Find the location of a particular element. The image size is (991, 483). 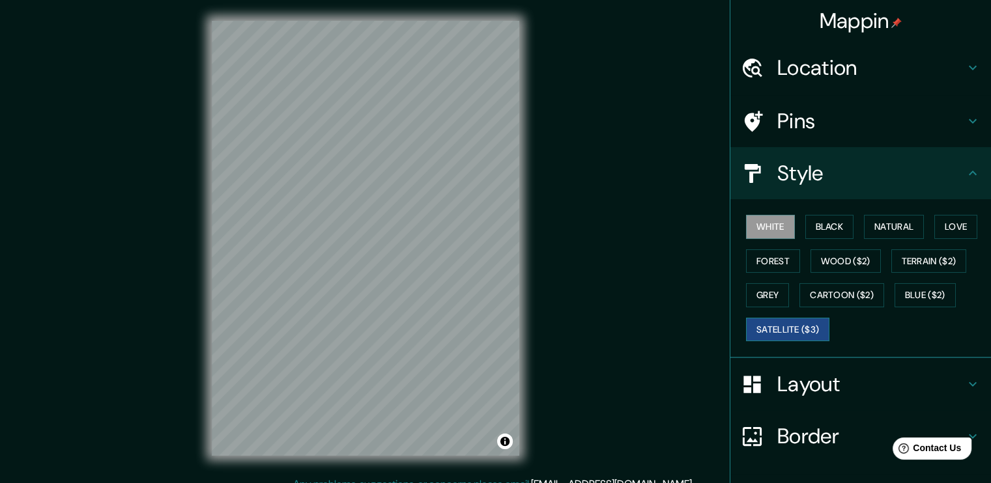

button: Terrain ($2) is located at coordinates (929, 261).